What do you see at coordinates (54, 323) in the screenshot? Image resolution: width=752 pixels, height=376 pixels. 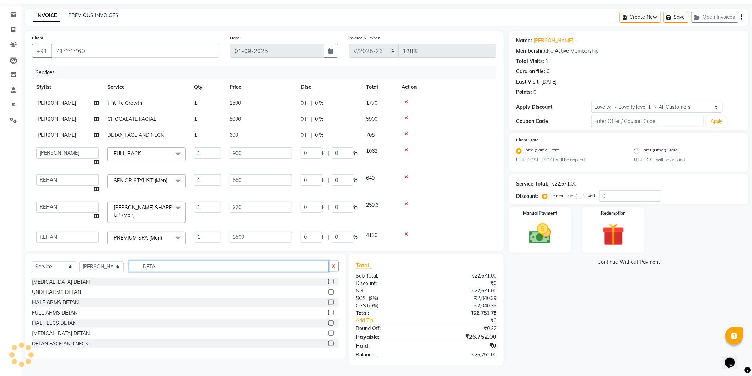 I see `div: HALF LEGS DETAN` at bounding box center [54, 323].